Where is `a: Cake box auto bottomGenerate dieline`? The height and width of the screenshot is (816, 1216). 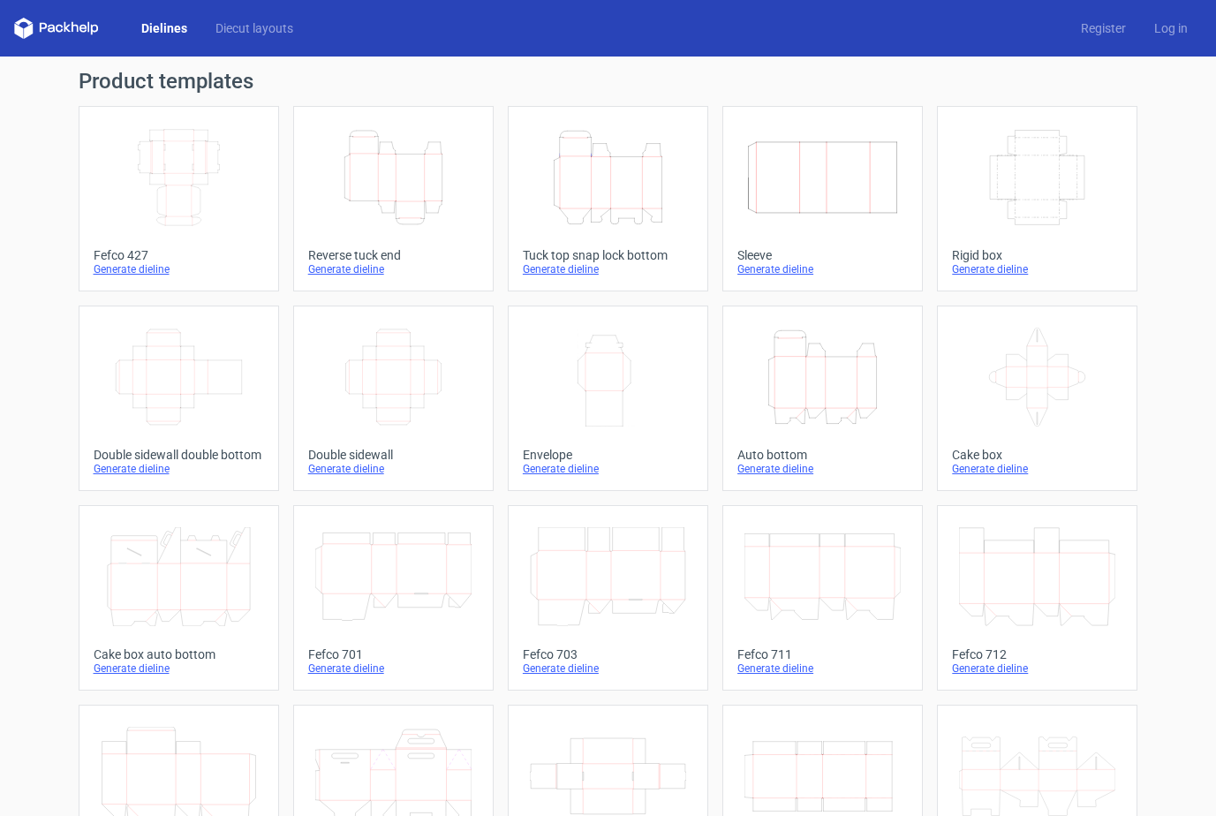
a: Cake box auto bottomGenerate dieline is located at coordinates (178, 598).